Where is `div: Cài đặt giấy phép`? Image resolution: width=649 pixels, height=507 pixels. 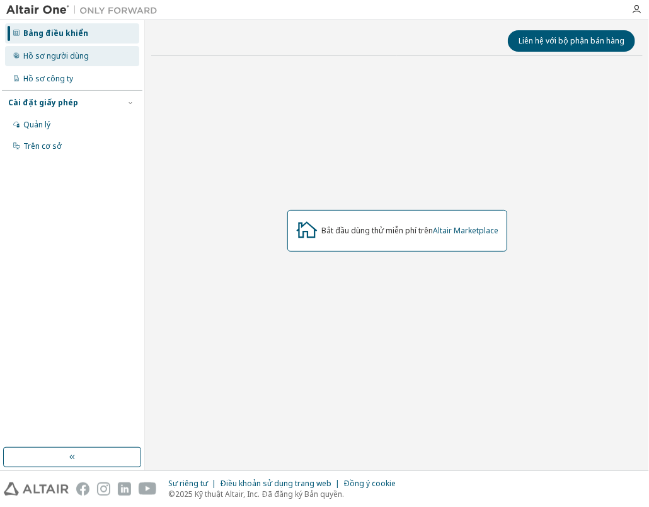
div: Cài đặt giấy phép is located at coordinates (43, 103).